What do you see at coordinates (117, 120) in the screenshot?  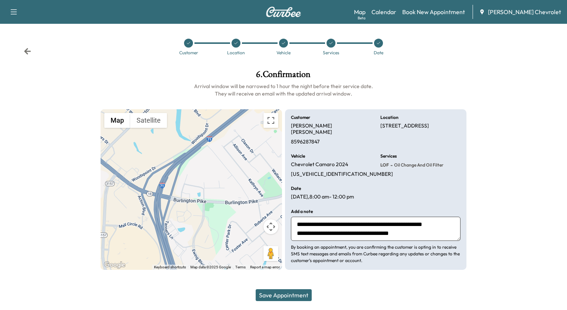 I see `button: Show street map` at bounding box center [117, 120].